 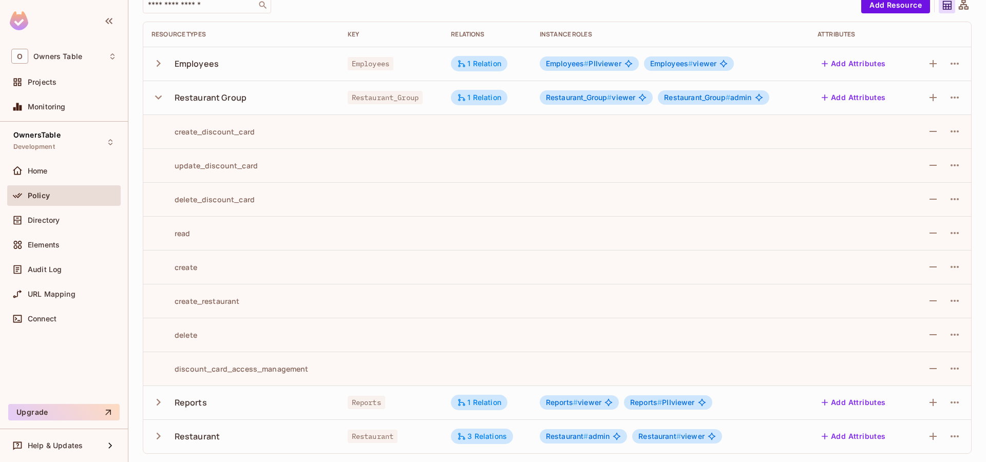 I want to click on div: Instance roles, so click(x=670, y=34).